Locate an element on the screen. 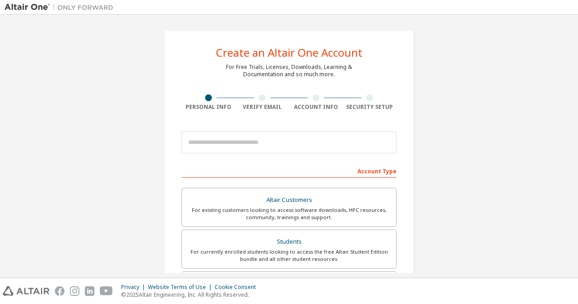 This screenshot has height=304, width=578. div: Account Type is located at coordinates (289, 171).